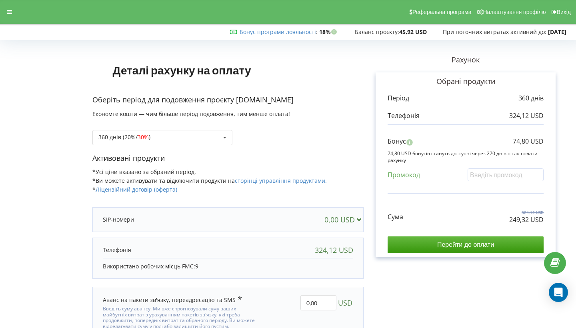  What do you see at coordinates (191, 114) in the screenshot?
I see `span: Економте кошти — чим більше період подовження, тим менше оплата!` at bounding box center [191, 114].